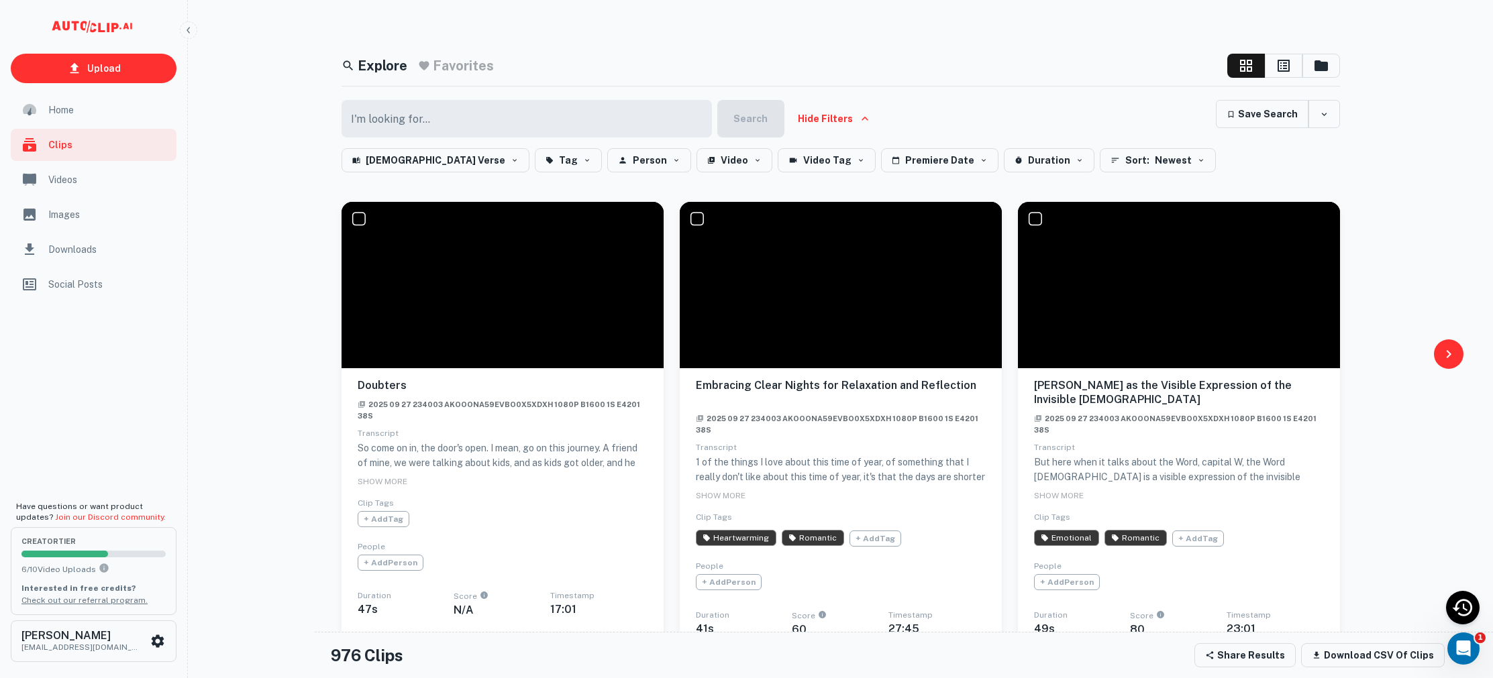 The image size is (1493, 678). I want to click on span: Videos, so click(108, 180).